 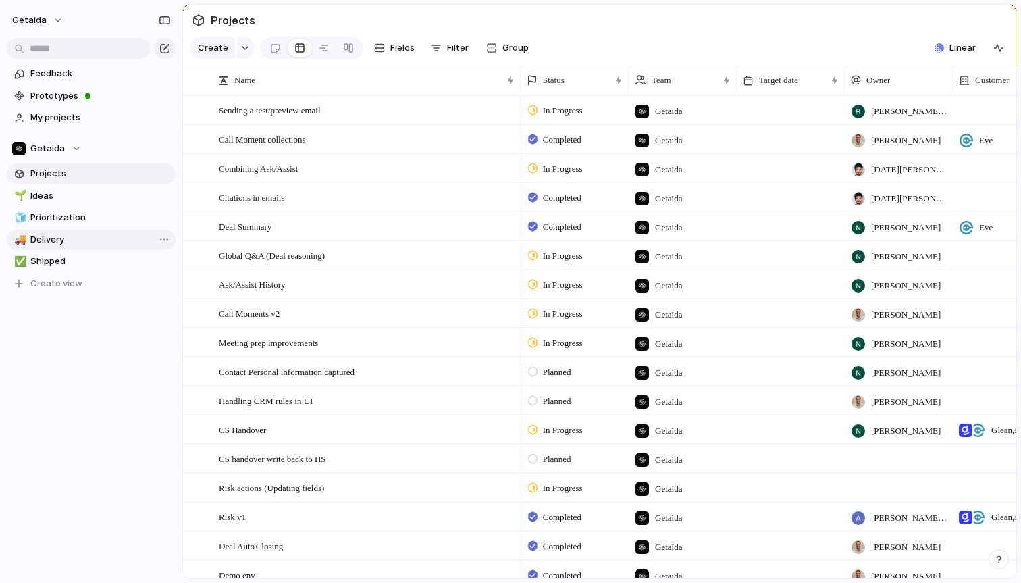 What do you see at coordinates (91, 74) in the screenshot?
I see `a: Feedback` at bounding box center [91, 74].